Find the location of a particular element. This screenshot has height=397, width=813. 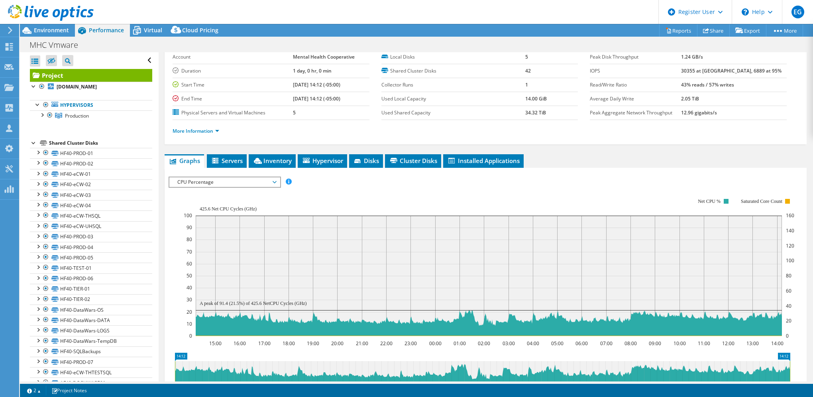

a: Project Notes is located at coordinates (69, 390).